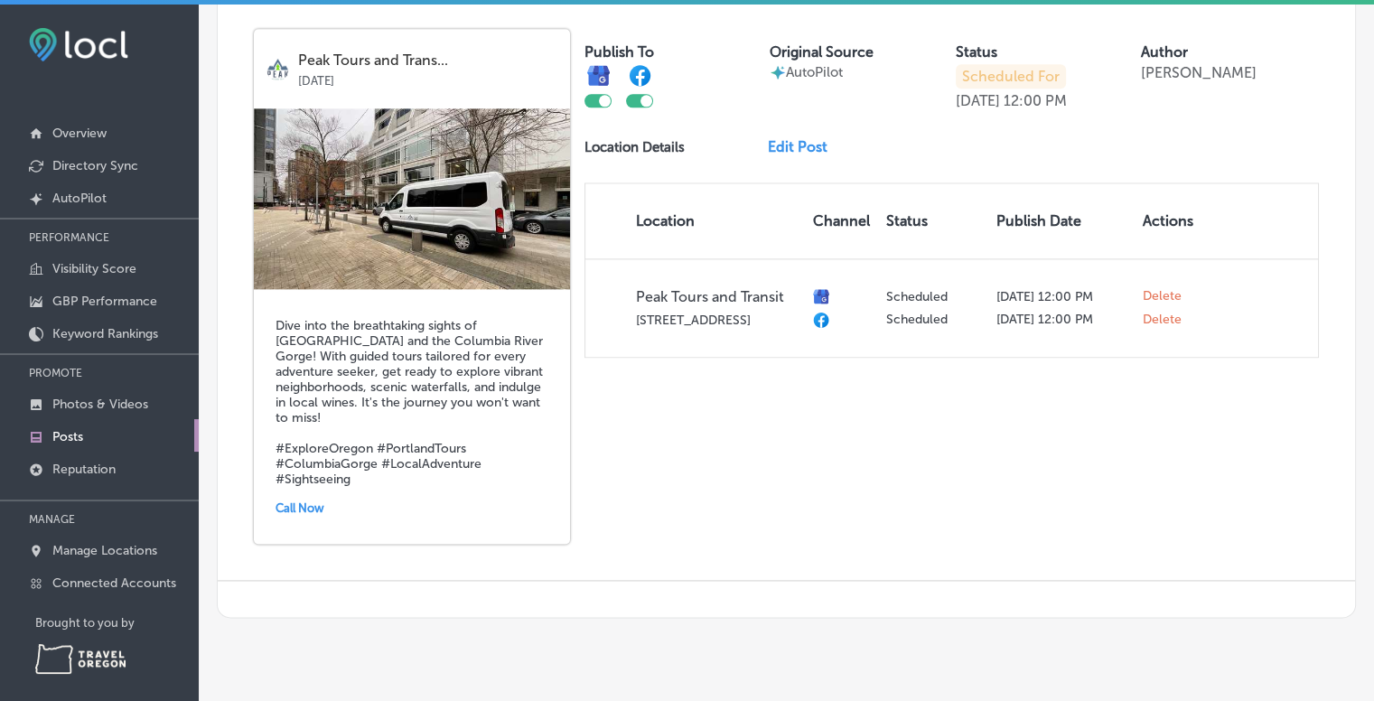  What do you see at coordinates (412, 199) in the screenshot?
I see `img: 17104492870fe52805-aafe-411a-b6b7-3ce2bed76ba3_2023-02-21.jpg` at bounding box center [412, 199].